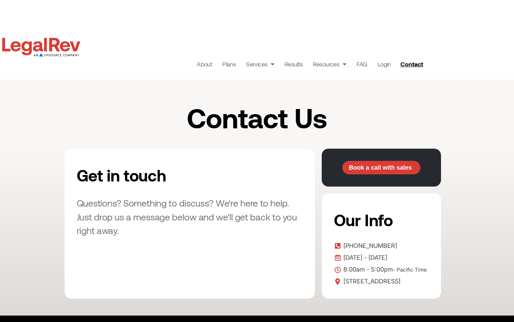  Describe the element at coordinates (385, 64) in the screenshot. I see `a: Login` at that location.